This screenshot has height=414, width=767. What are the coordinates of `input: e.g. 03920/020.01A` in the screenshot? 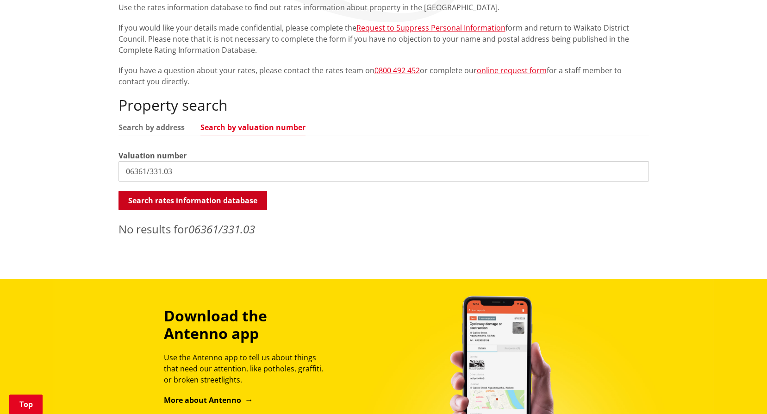 It's located at (384, 171).